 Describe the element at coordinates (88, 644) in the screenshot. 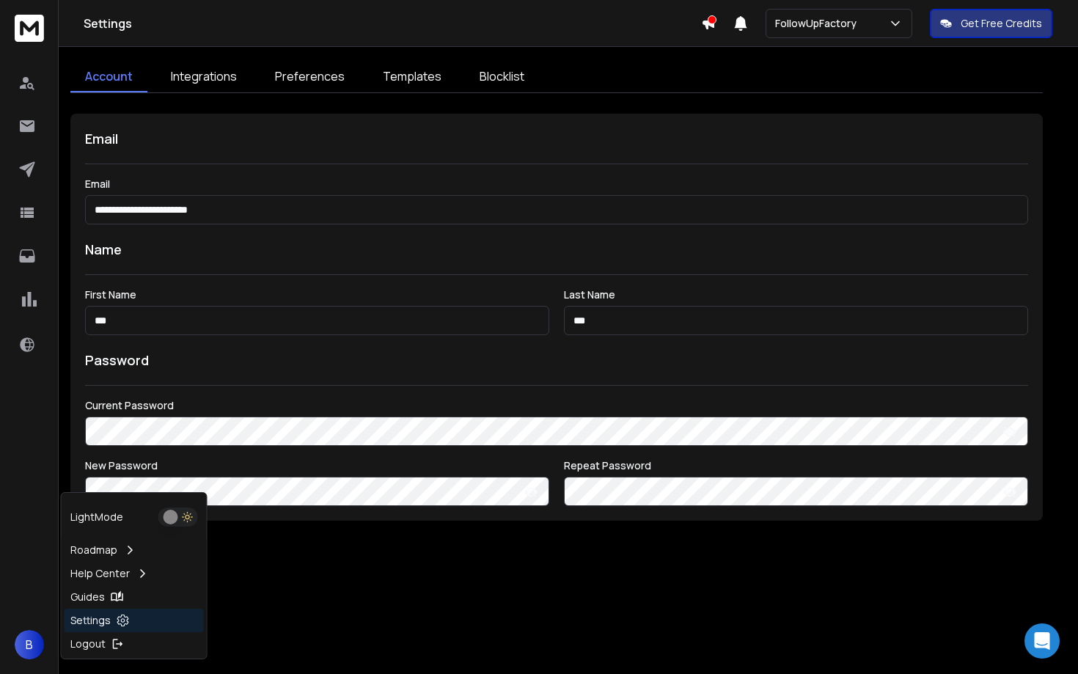

I see `p: Logout` at that location.